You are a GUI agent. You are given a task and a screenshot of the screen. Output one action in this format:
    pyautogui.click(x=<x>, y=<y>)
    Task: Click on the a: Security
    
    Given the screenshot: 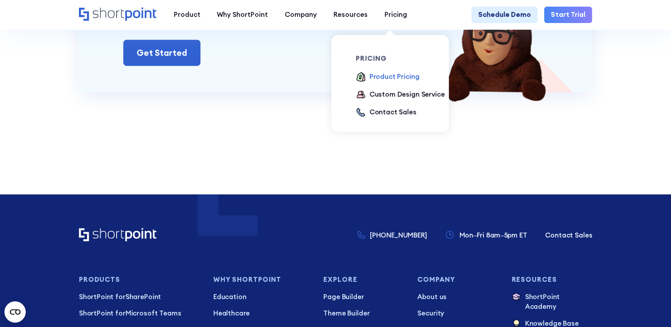 What is the action you would take?
    pyautogui.click(x=457, y=313)
    